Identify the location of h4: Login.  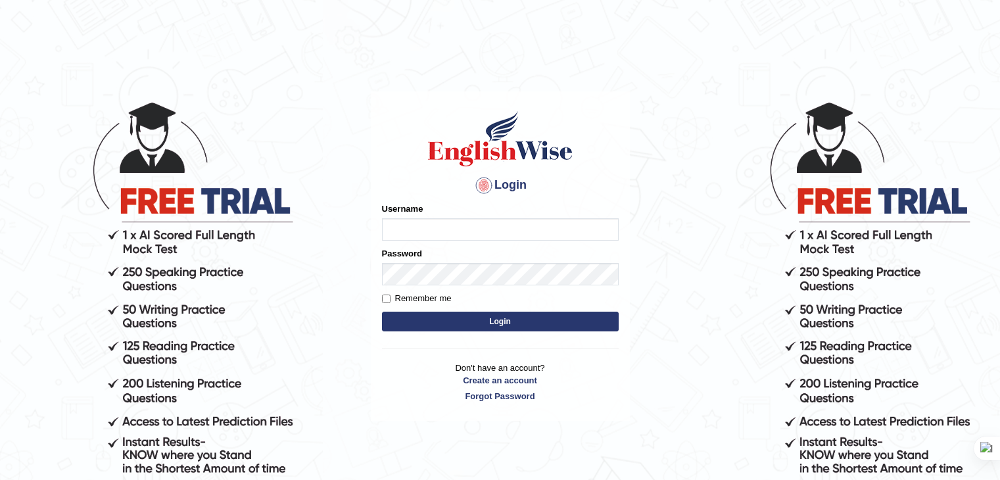
(500, 185).